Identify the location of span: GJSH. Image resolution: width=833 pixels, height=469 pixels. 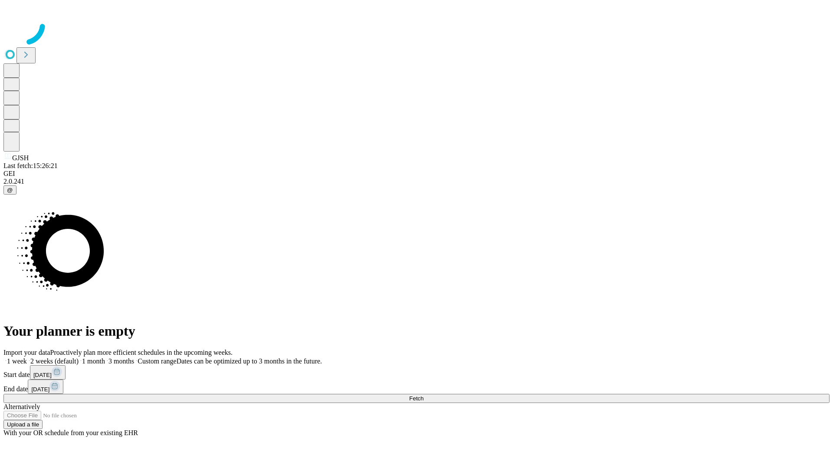
(20, 157).